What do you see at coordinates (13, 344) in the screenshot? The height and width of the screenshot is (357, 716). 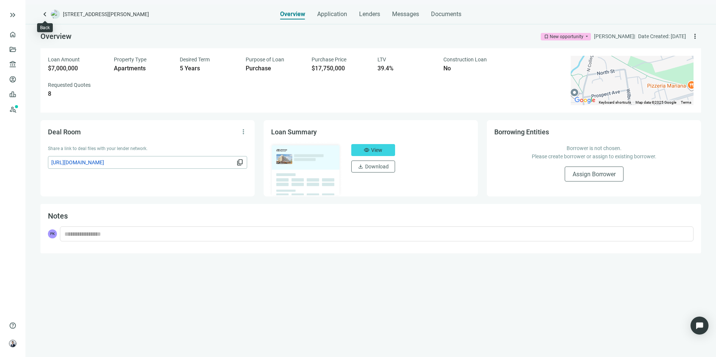 I see `img: avatar` at bounding box center [13, 344].